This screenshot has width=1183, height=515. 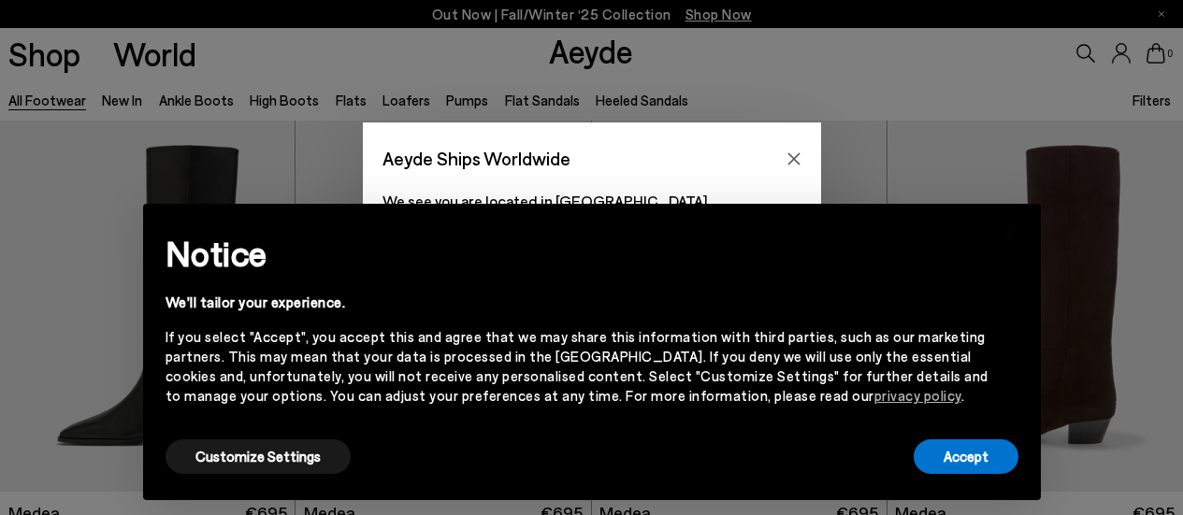 What do you see at coordinates (258, 456) in the screenshot?
I see `button: Customize Settings` at bounding box center [258, 456].